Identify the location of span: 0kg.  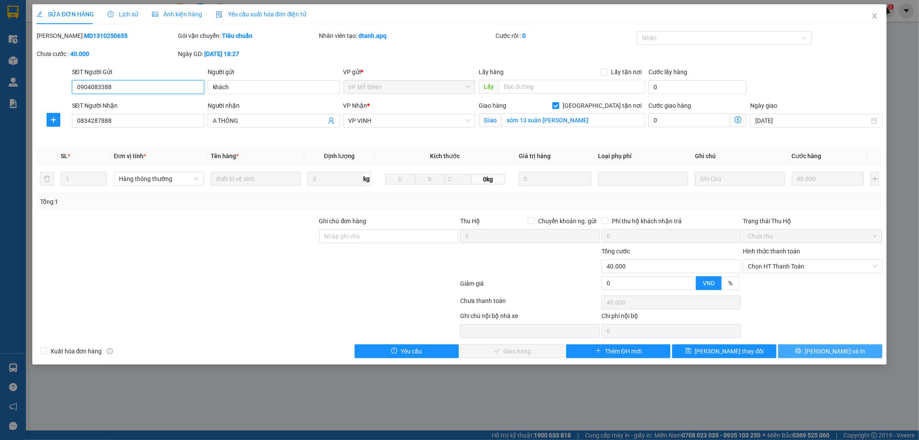
(488, 179).